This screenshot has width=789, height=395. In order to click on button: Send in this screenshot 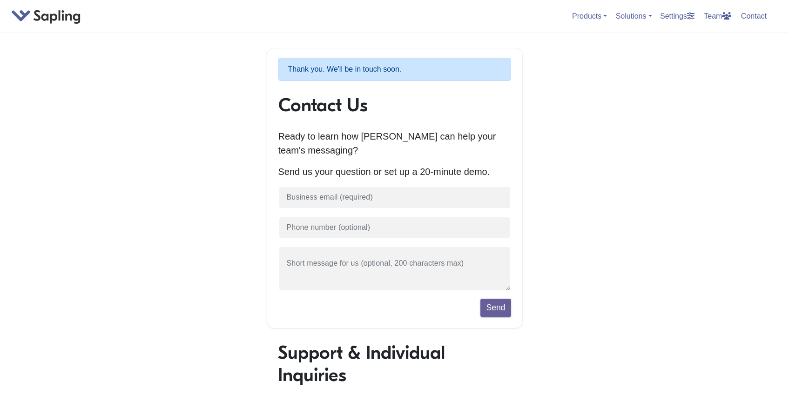, I will do `click(495, 308)`.